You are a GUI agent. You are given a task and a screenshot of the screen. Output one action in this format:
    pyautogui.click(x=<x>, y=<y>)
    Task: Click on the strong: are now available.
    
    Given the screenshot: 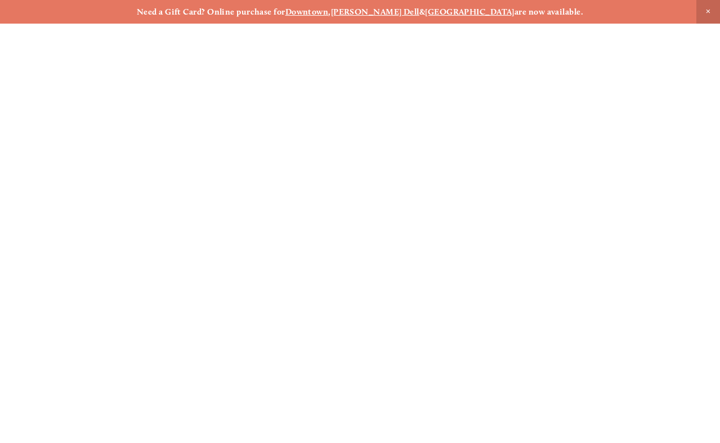 What is the action you would take?
    pyautogui.click(x=549, y=12)
    